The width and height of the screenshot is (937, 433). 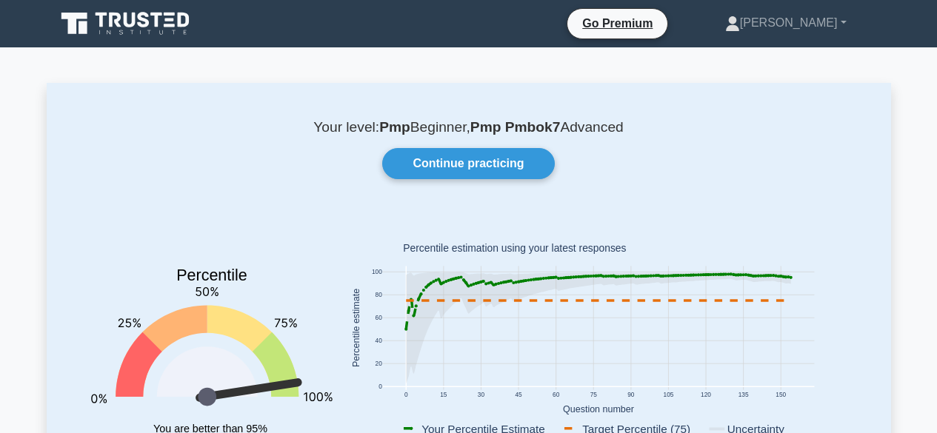 I want to click on text: 135, so click(x=743, y=395).